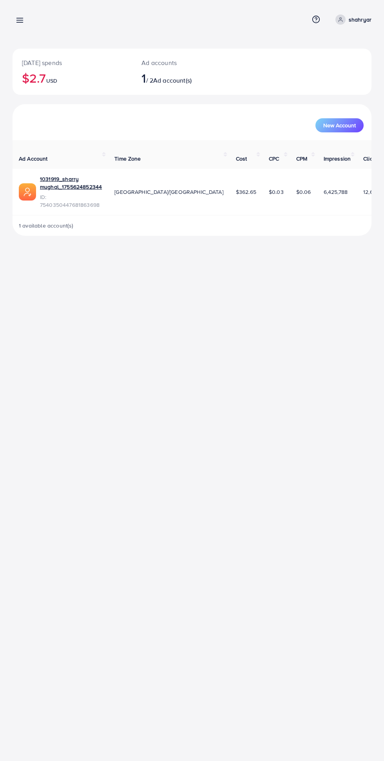 The image size is (384, 761). I want to click on h2: / 2, so click(177, 78).